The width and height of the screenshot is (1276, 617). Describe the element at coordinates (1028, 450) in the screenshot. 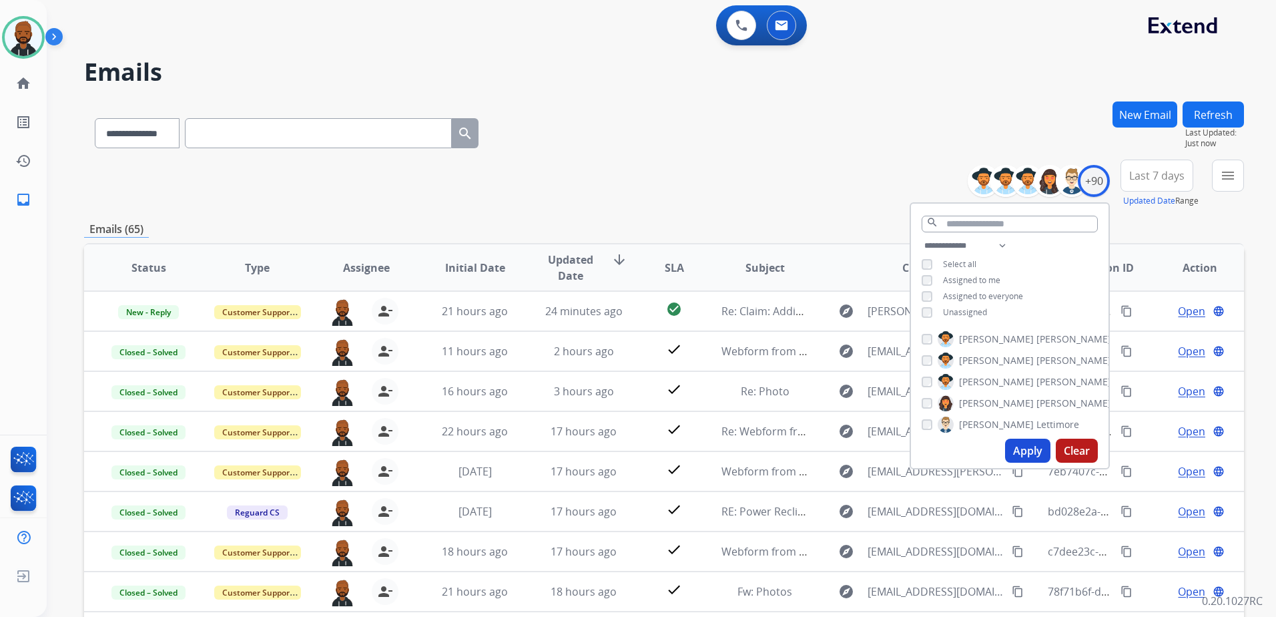

I see `button: Apply` at that location.